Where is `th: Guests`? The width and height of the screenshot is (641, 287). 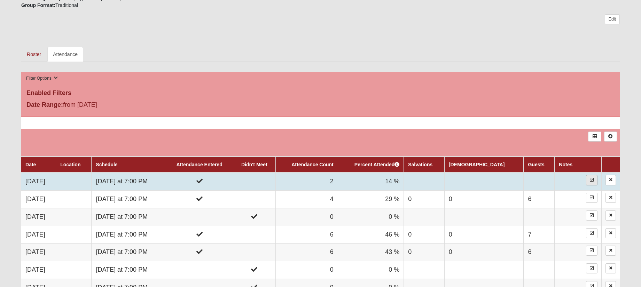
th: Guests is located at coordinates (539, 165).